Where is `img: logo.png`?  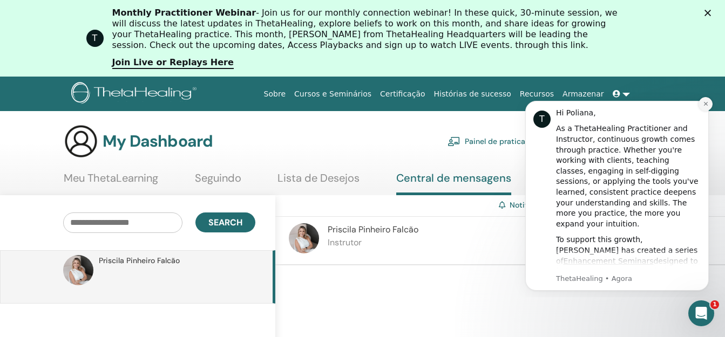
img: logo.png is located at coordinates (135, 94).